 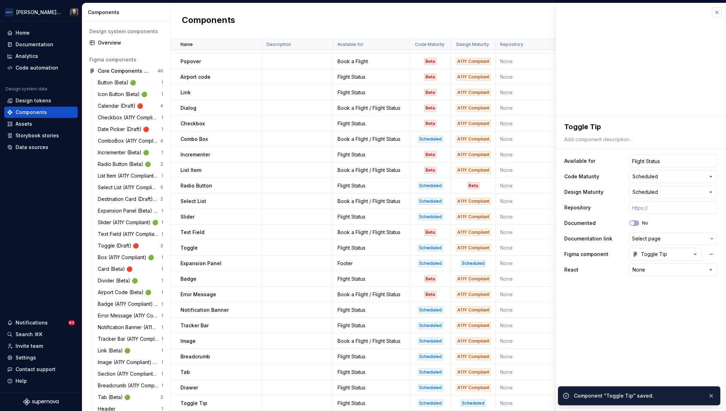 I want to click on div: Box (A11Y Compliant) 🟢, so click(x=127, y=257).